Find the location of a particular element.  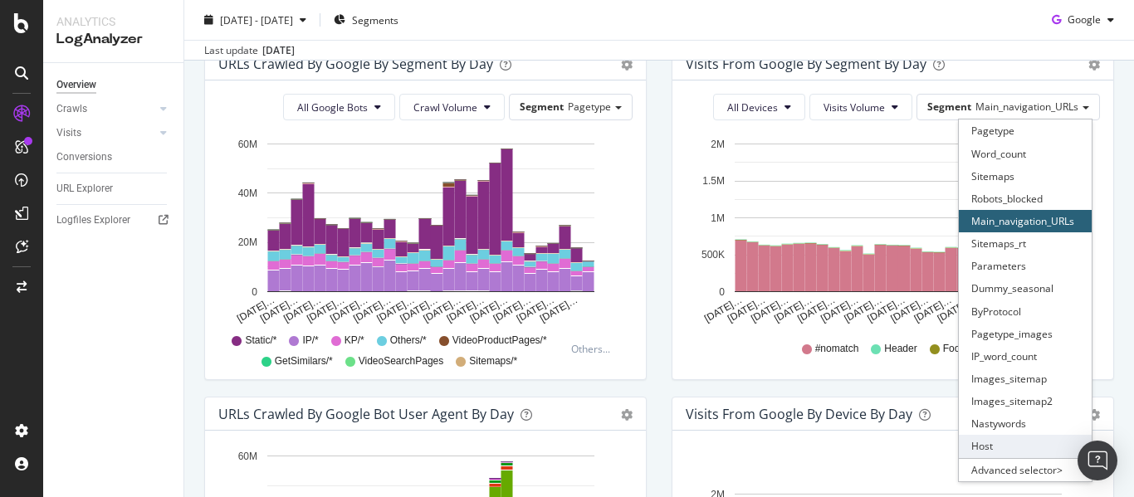

text: 500K is located at coordinates (713, 255).